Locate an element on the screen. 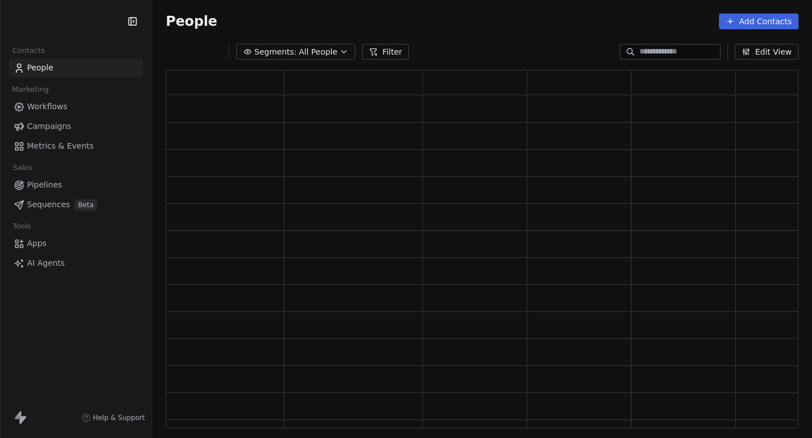 This screenshot has height=438, width=812. span: Beta is located at coordinates (86, 205).